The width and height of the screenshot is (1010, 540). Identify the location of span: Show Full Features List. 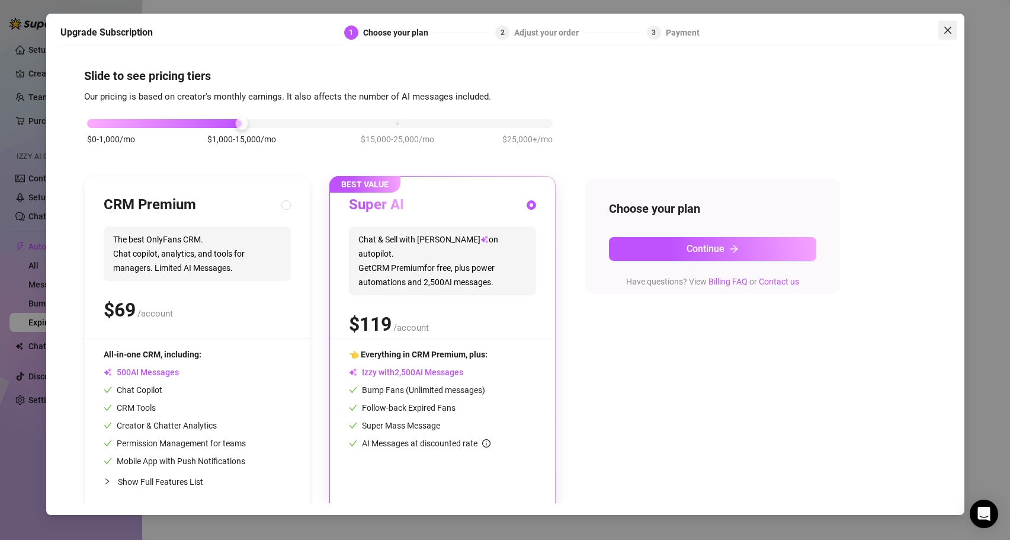
(161, 482).